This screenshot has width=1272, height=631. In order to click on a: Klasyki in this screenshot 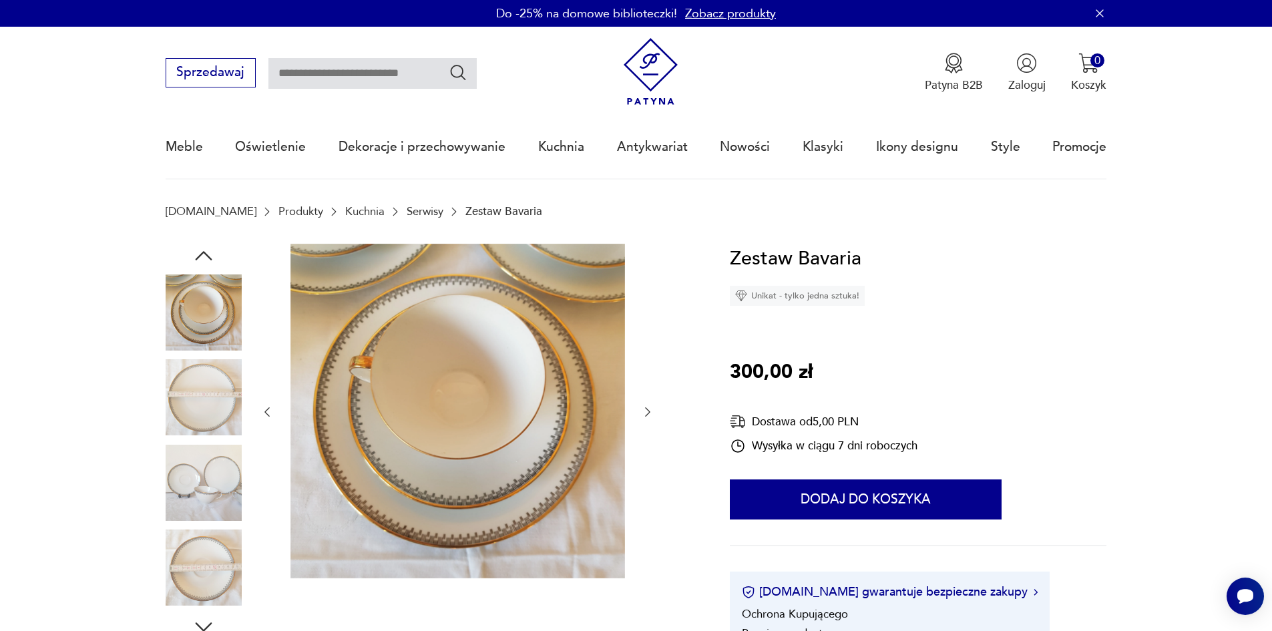, I will do `click(823, 147)`.